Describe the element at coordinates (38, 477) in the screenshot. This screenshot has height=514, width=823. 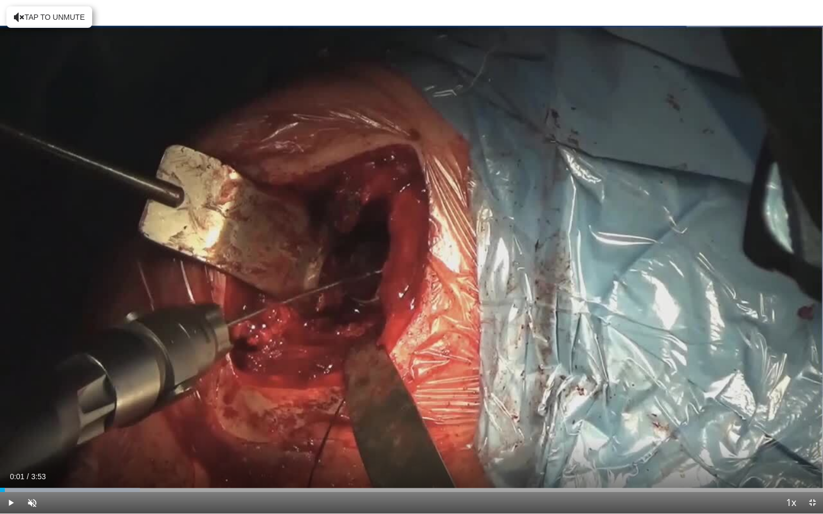
I see `span: 3:53` at that location.